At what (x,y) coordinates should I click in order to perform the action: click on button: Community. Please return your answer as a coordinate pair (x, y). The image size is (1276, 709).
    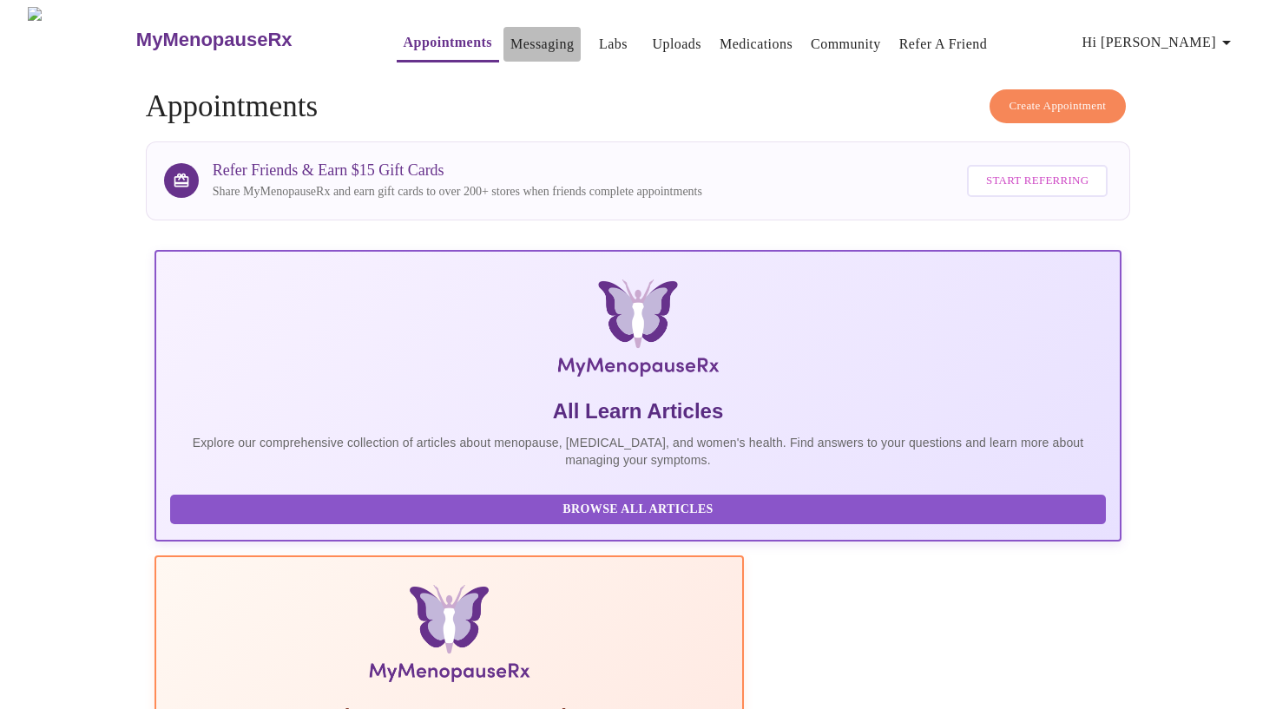
    Looking at the image, I should click on (845, 44).